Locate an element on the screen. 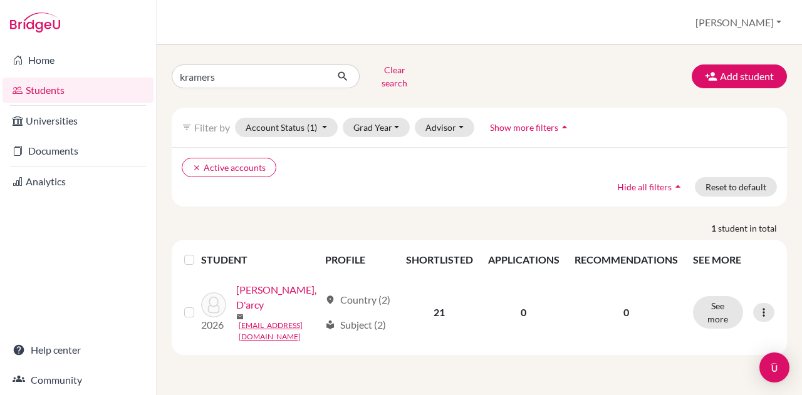 Image resolution: width=802 pixels, height=395 pixels. a: Analytics is located at coordinates (78, 182).